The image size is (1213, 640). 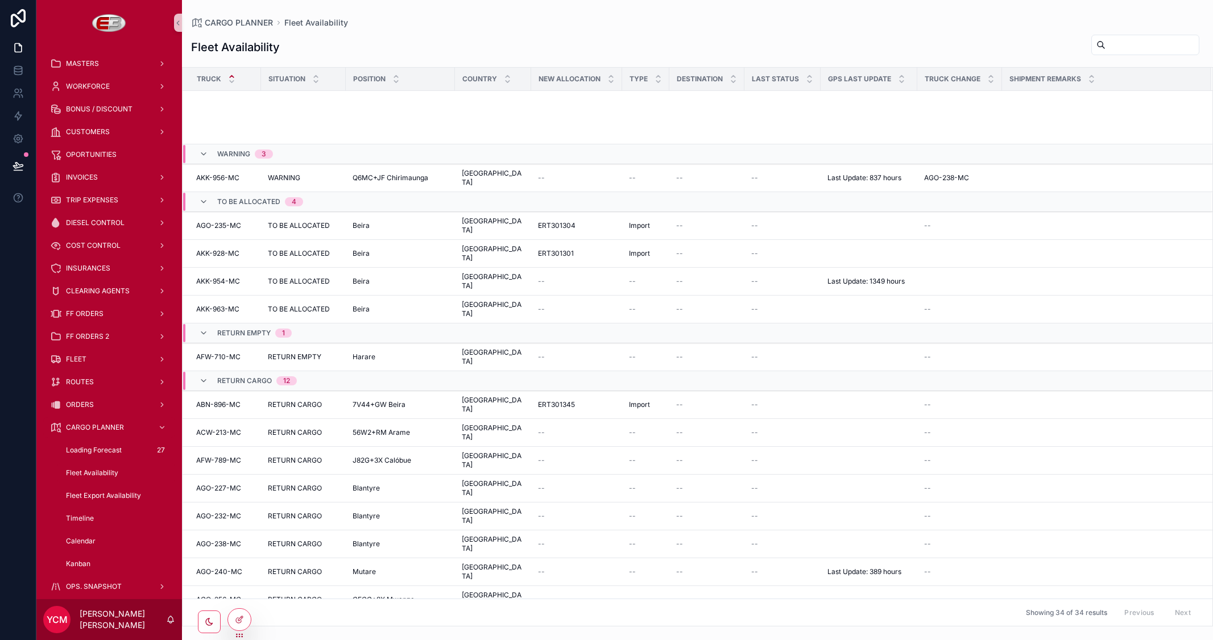 What do you see at coordinates (225, 461) in the screenshot?
I see `a: AFW-789-MC` at bounding box center [225, 461].